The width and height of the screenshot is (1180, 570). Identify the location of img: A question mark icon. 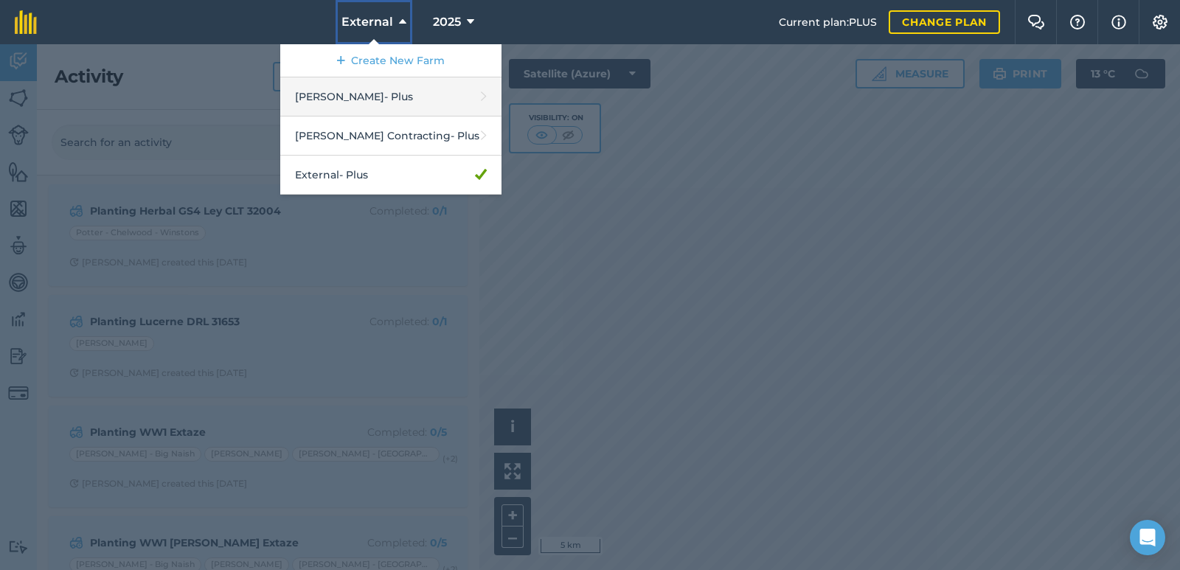
(1077, 22).